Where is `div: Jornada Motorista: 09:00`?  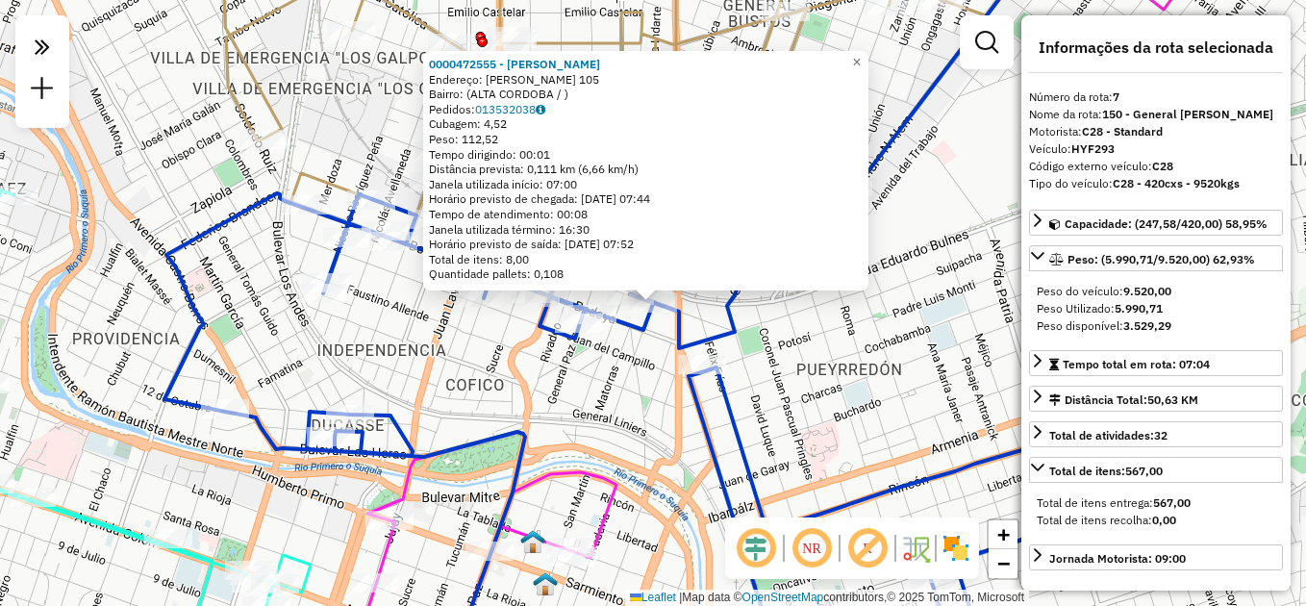 div: Jornada Motorista: 09:00 is located at coordinates (1117, 559).